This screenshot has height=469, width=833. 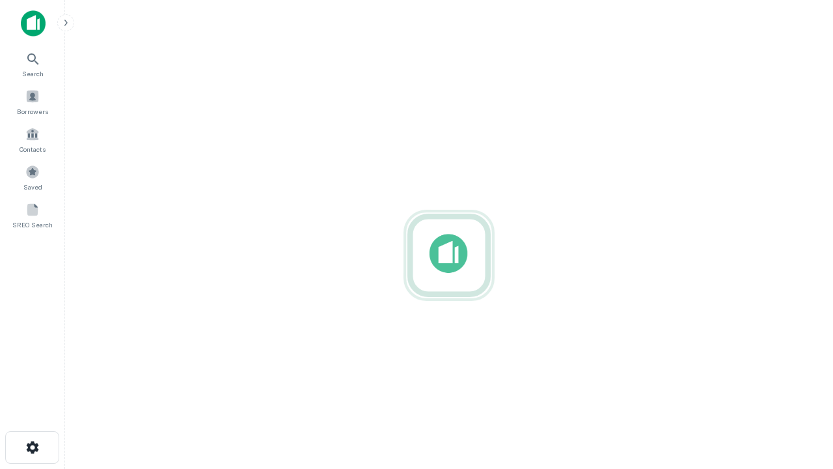 I want to click on a: Contacts, so click(x=33, y=139).